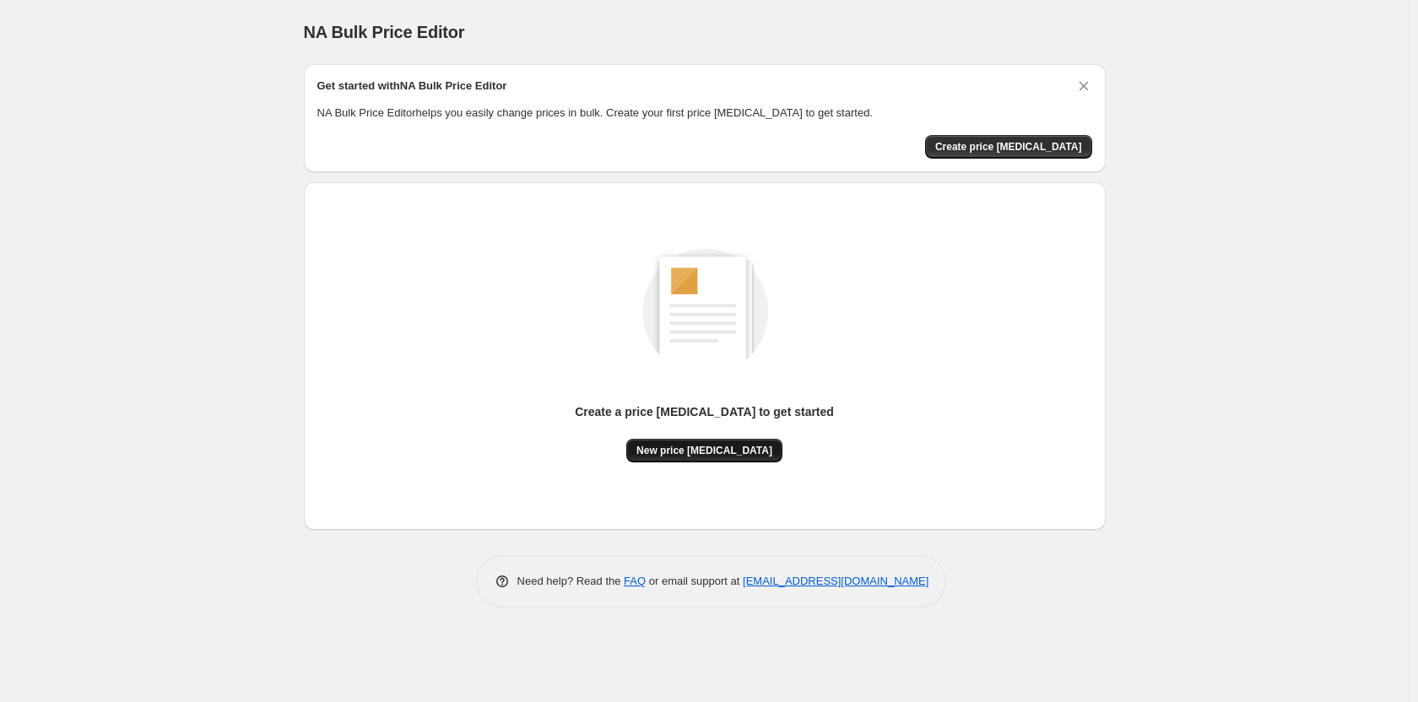 This screenshot has width=1418, height=702. Describe the element at coordinates (571, 581) in the screenshot. I see `span: Need help? Read the` at that location.